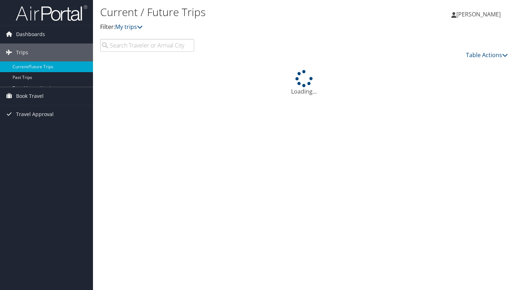  What do you see at coordinates (30, 34) in the screenshot?
I see `span: Dashboards` at bounding box center [30, 34].